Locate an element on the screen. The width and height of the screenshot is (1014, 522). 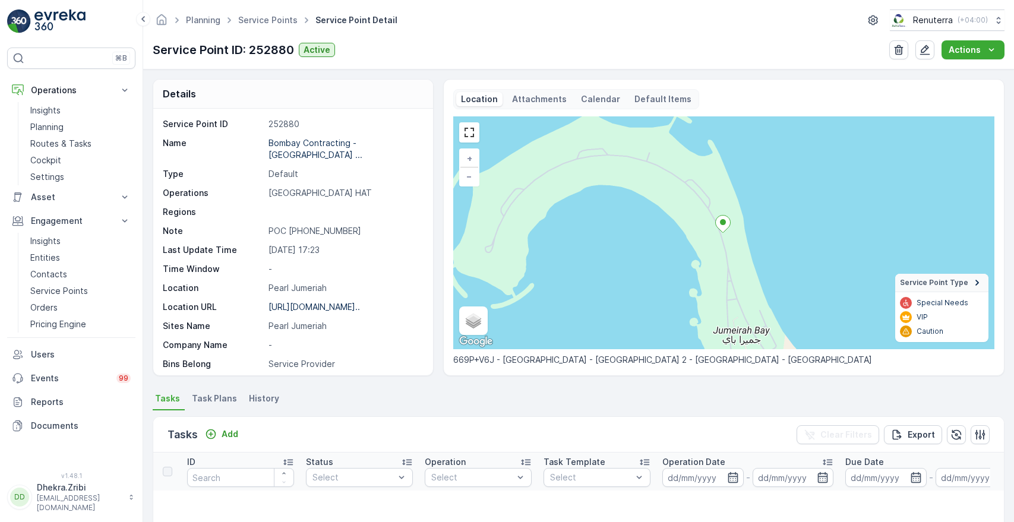
p: Engagement is located at coordinates (71, 221).